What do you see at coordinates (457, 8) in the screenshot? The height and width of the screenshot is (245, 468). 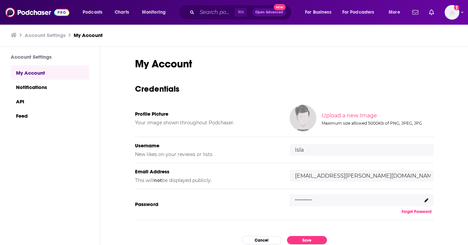 I see `svg: Add a profile image` at bounding box center [457, 8].